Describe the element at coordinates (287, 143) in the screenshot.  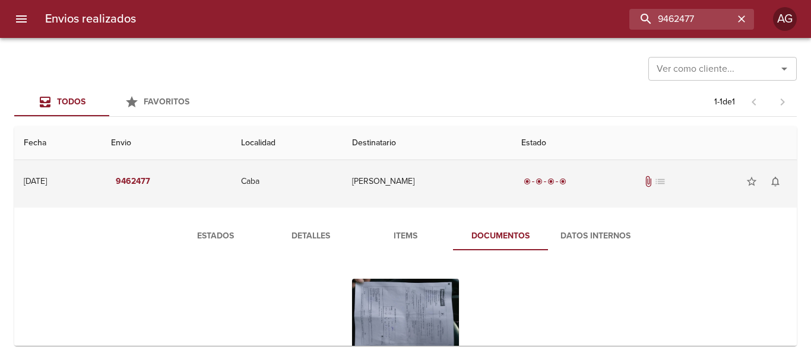
I see `th: Localidad` at that location.